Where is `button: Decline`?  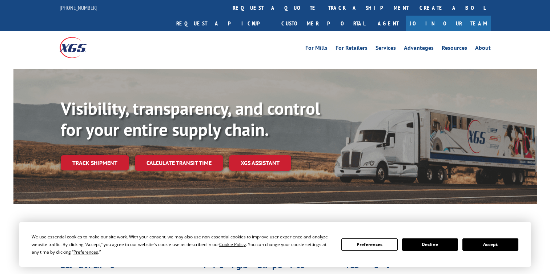 button: Decline is located at coordinates (430, 245).